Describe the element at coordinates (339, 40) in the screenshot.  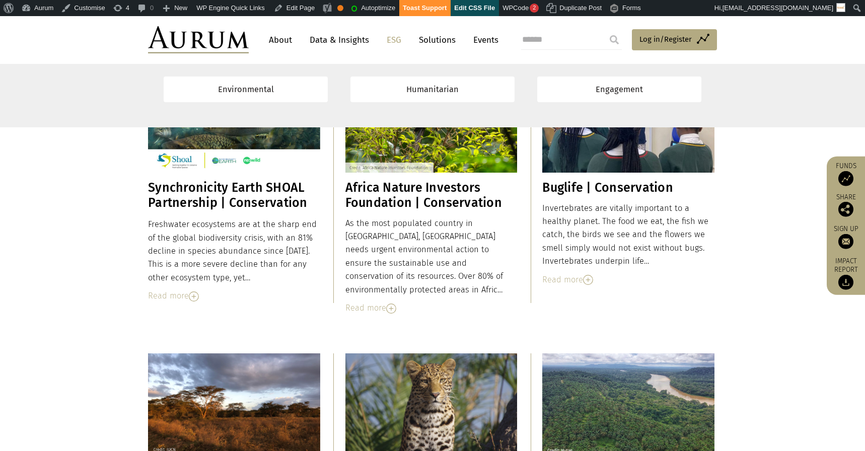
I see `a: Data & Insights` at that location.